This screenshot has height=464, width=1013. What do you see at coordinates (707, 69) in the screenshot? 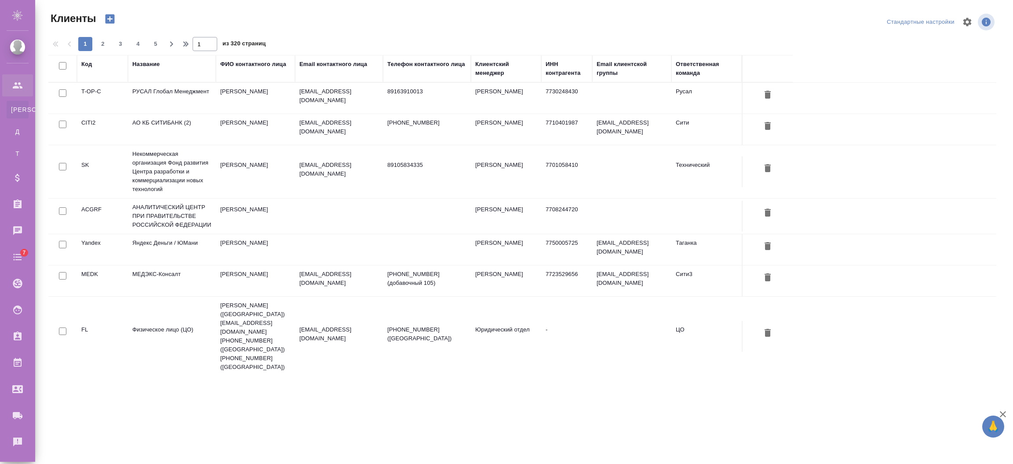
I see `div: Ответственная команда` at bounding box center [707, 69].